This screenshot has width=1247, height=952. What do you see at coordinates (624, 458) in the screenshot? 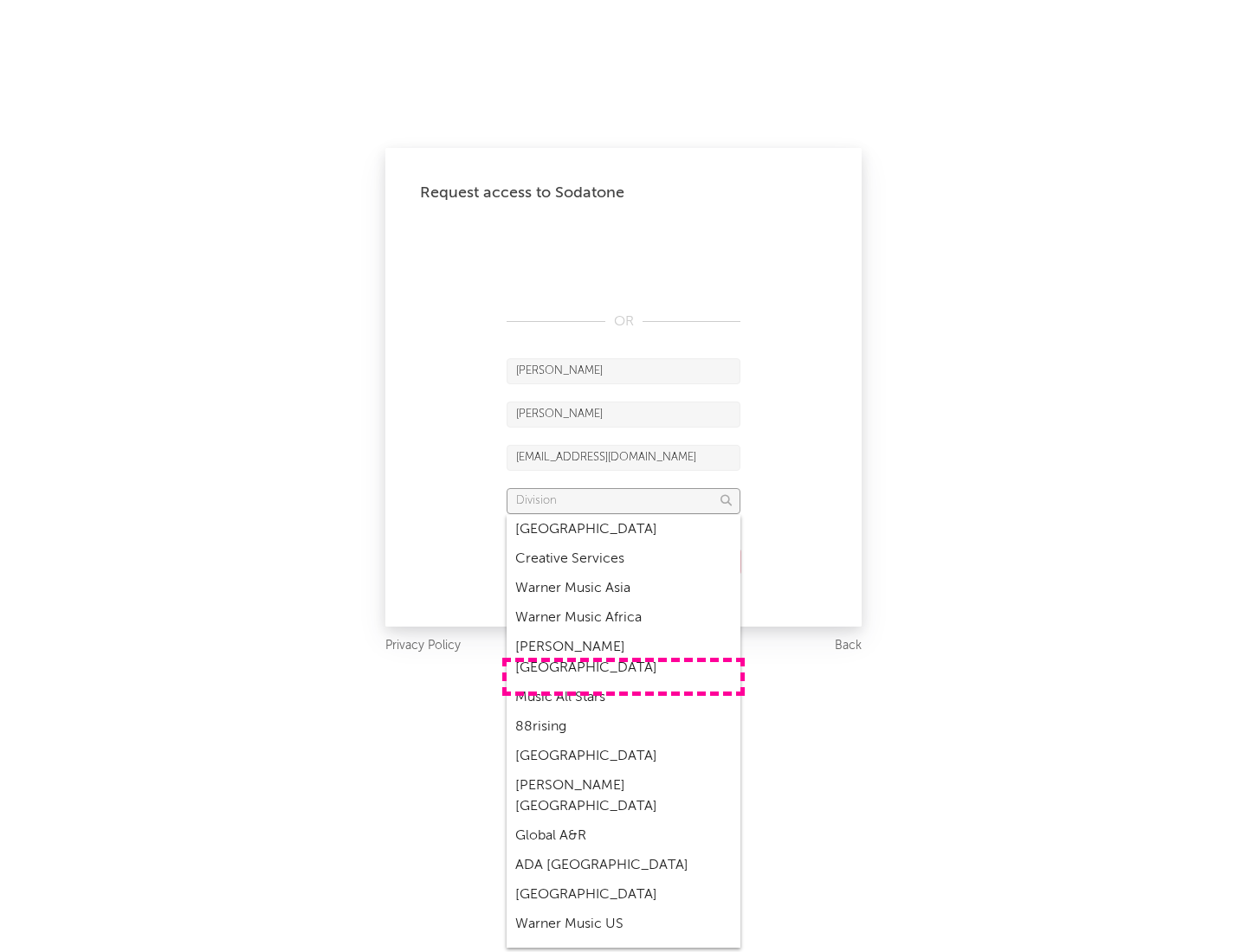
I see `input: Email` at bounding box center [624, 458].